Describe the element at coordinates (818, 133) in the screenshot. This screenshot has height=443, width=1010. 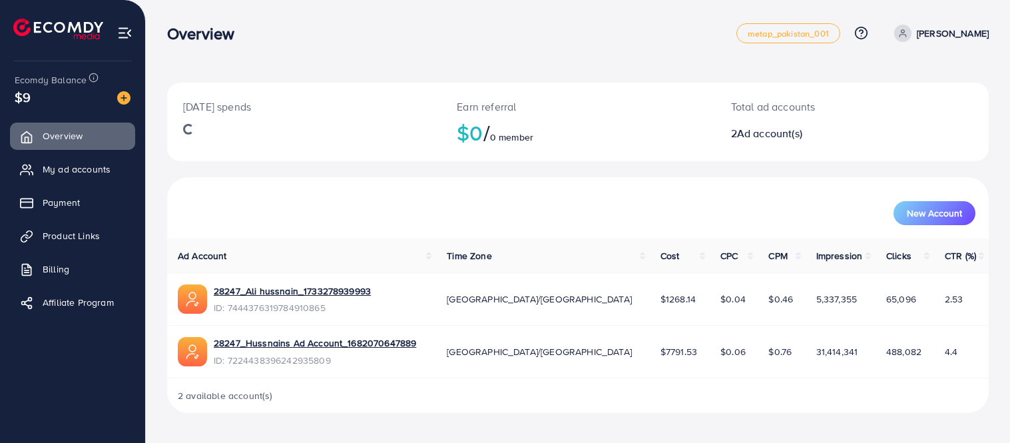
I see `h2: 2` at that location.